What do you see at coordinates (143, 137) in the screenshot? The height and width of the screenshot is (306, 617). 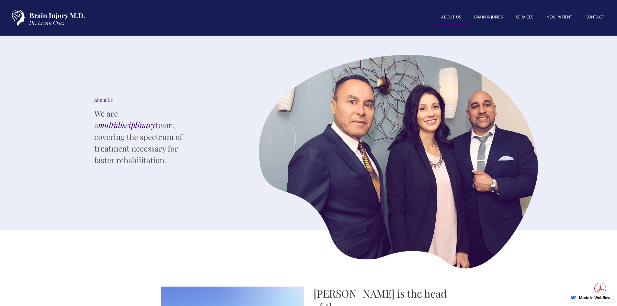 I see `p: We are a team, covering the spectrum of treatment necessary for faster rehabilitation.` at bounding box center [143, 137].